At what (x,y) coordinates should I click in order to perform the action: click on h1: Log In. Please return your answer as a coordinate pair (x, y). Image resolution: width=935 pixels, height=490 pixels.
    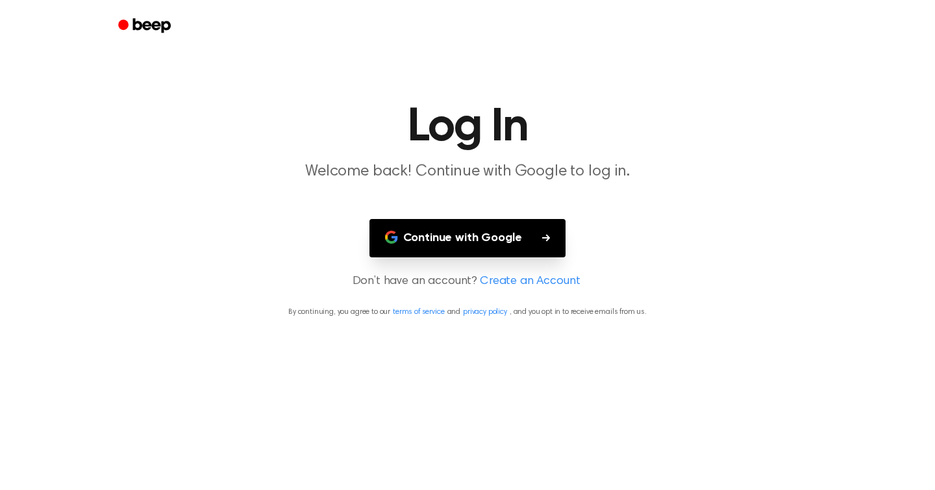
    Looking at the image, I should click on (468, 127).